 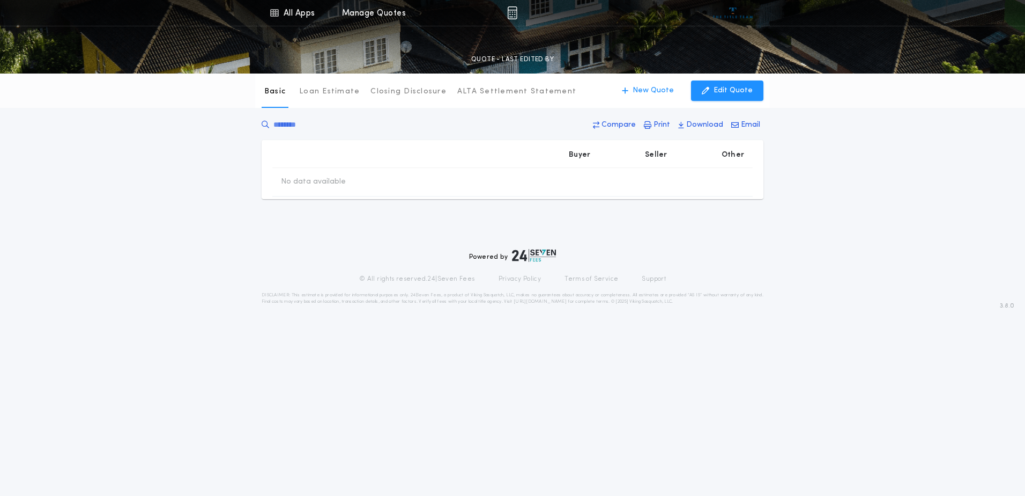 What do you see at coordinates (592, 279) in the screenshot?
I see `a: Terms of Service` at bounding box center [592, 279].